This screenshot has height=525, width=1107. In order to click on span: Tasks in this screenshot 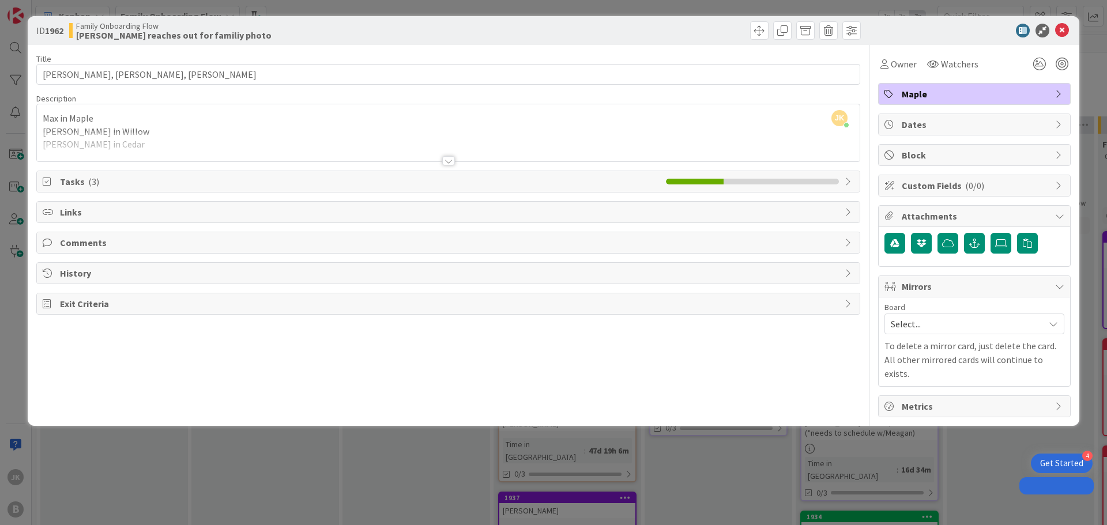, I will do `click(360, 182)`.